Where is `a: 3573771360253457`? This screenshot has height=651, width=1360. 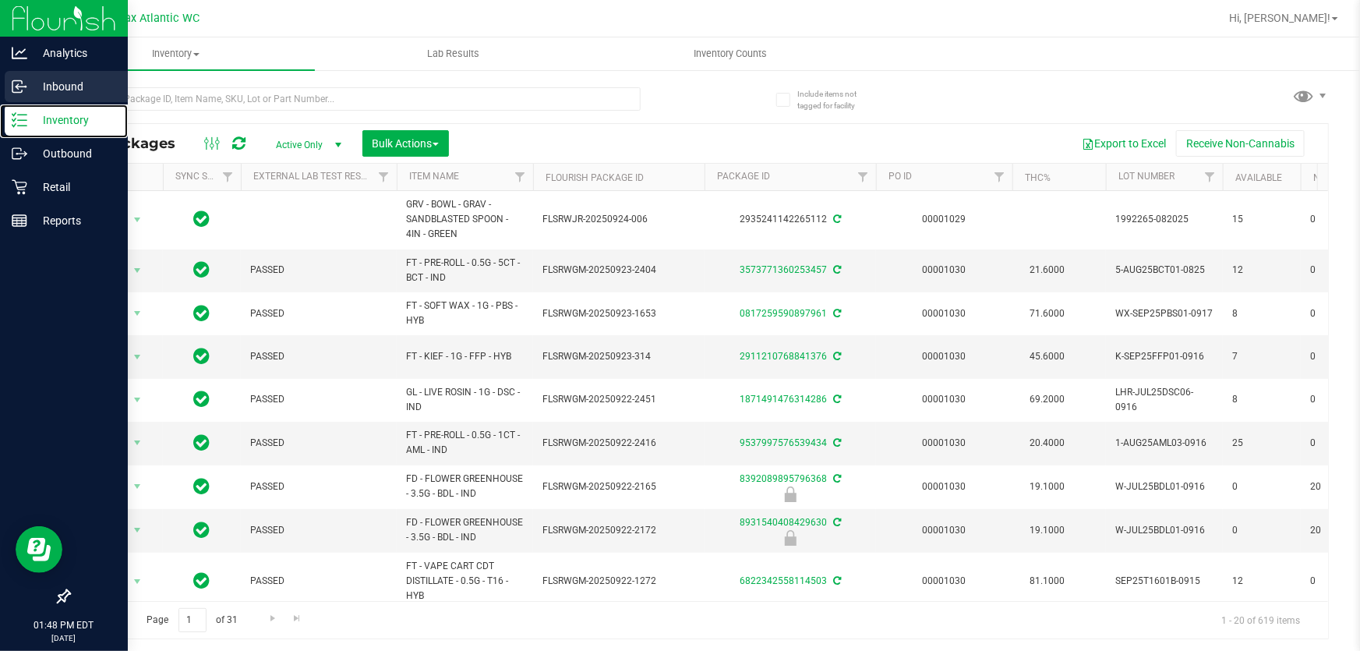
a: 3573771360253457 is located at coordinates (783, 270).